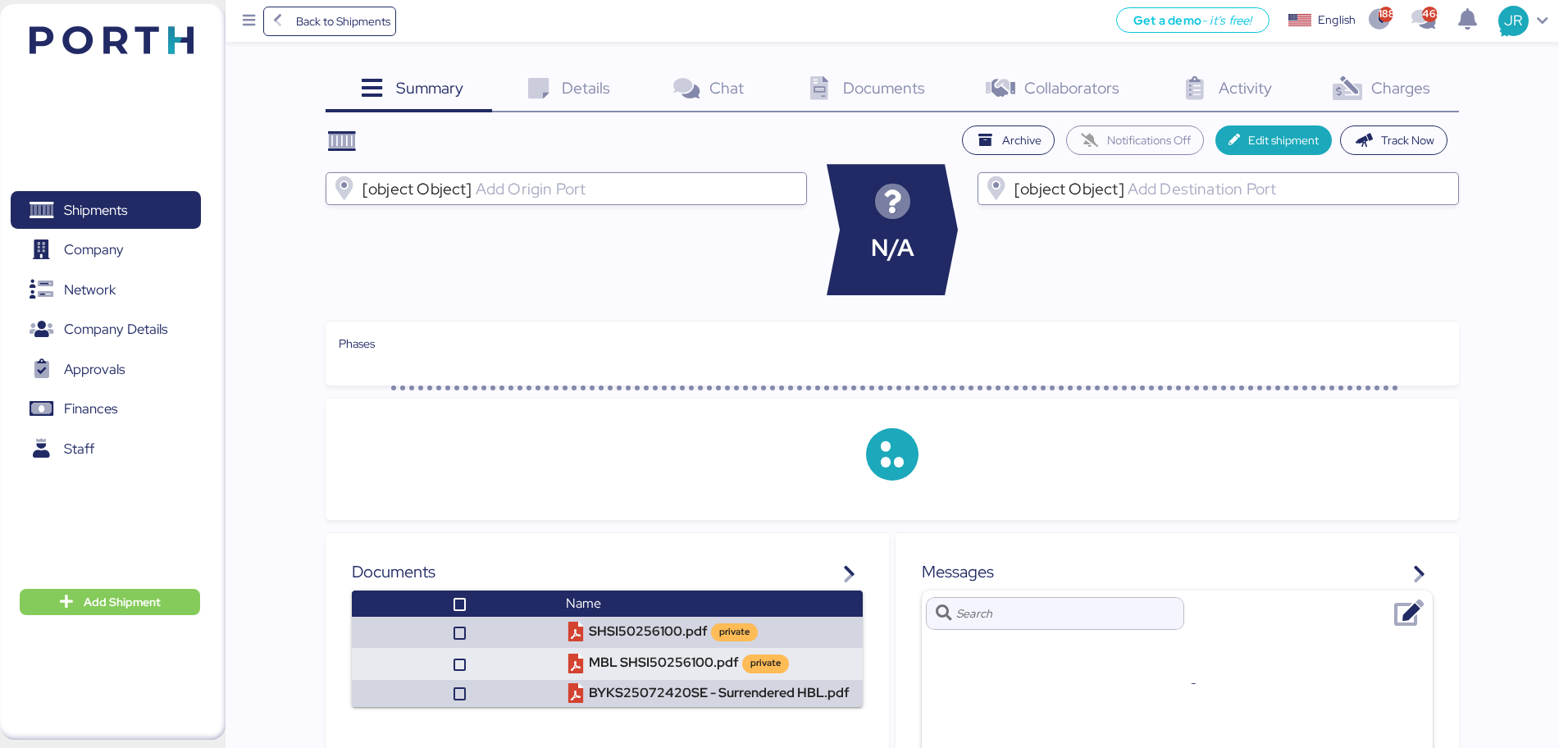  Describe the element at coordinates (106, 250) in the screenshot. I see `a: Company` at that location.